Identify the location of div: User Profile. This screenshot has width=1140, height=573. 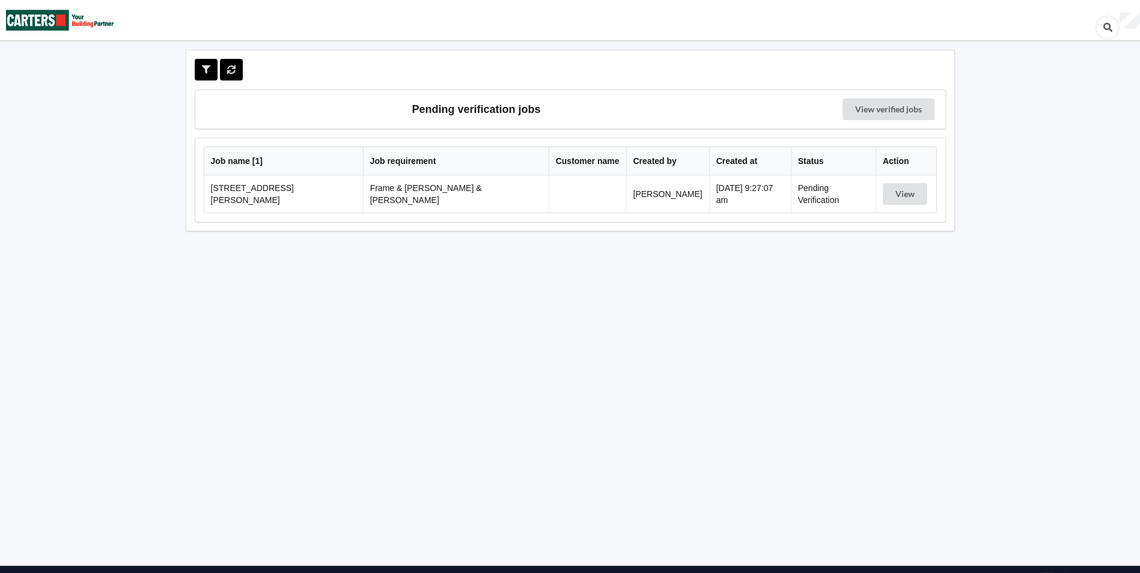
(1130, 21).